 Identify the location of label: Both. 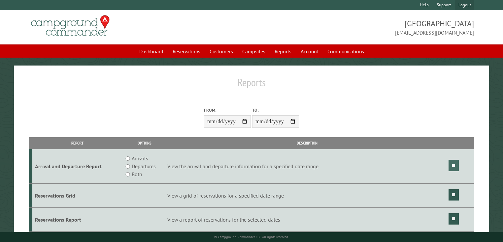
(137, 175).